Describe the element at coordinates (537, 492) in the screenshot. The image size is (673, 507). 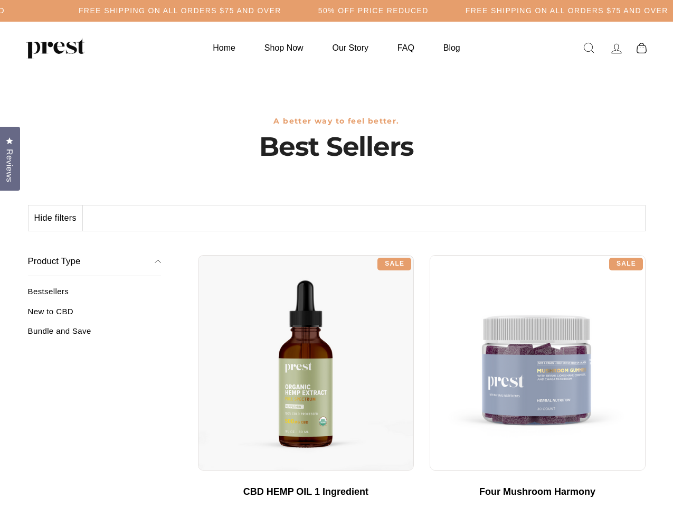
I see `div: Four Mushroom Harmony` at that location.